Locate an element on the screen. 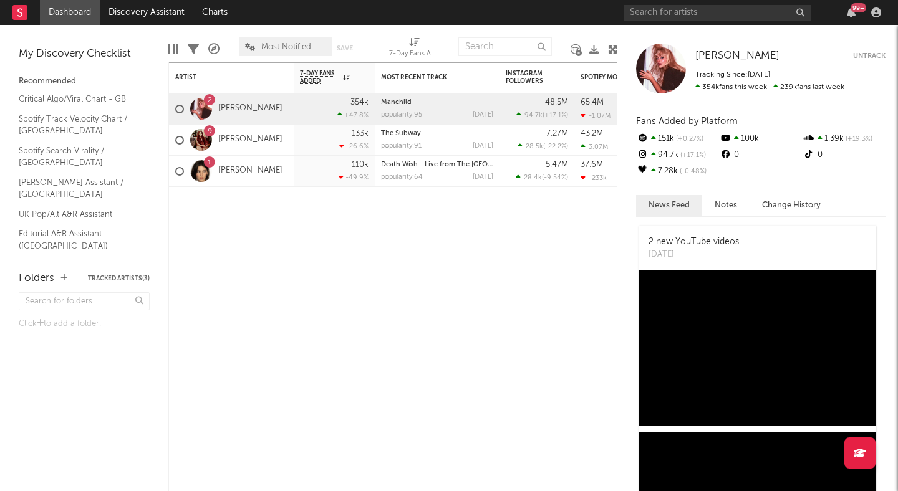 This screenshot has height=491, width=898. span: -22.2 % is located at coordinates (556, 147).